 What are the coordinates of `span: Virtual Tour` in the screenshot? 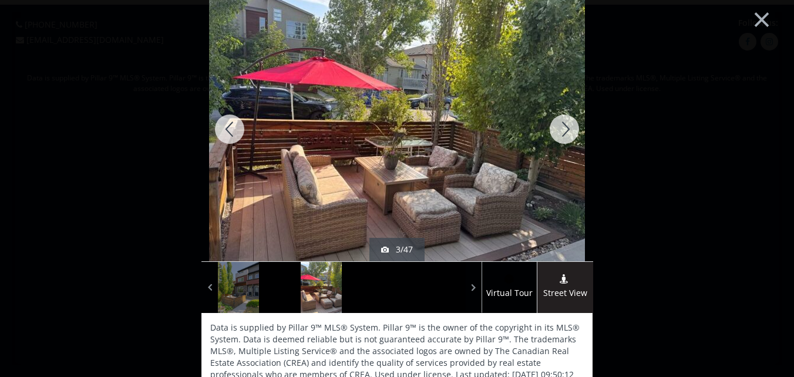 It's located at (509, 293).